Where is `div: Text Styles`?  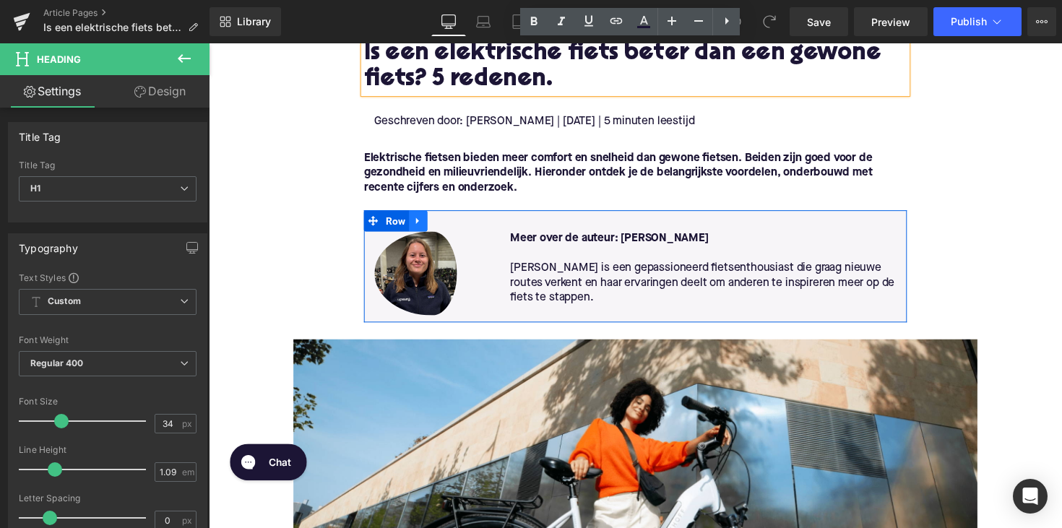 div: Text Styles is located at coordinates (108, 278).